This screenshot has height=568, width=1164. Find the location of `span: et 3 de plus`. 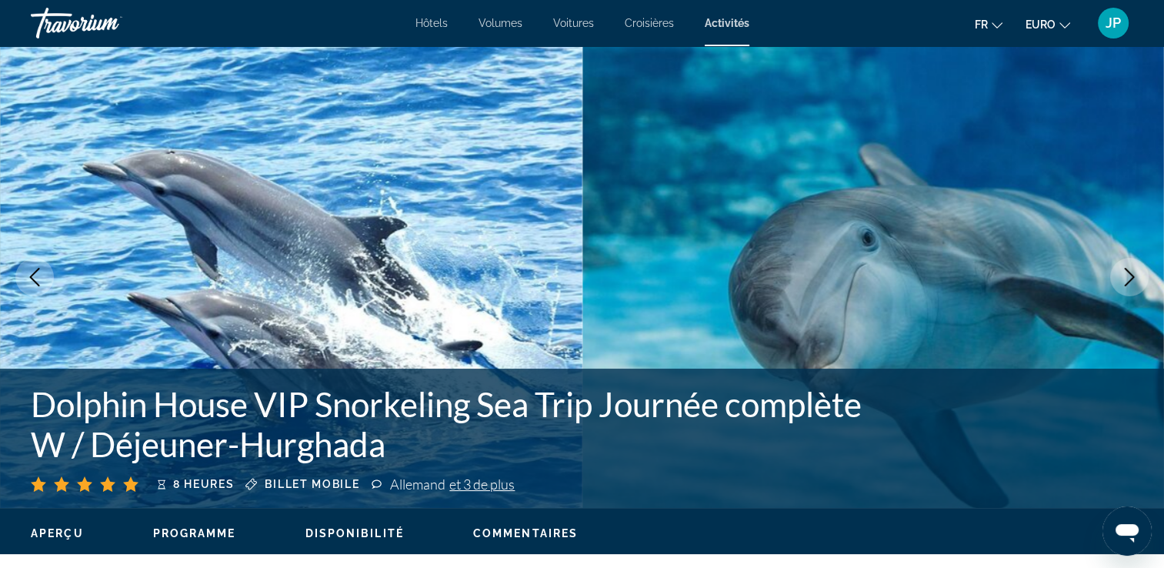

span: et 3 de plus is located at coordinates (482, 484).